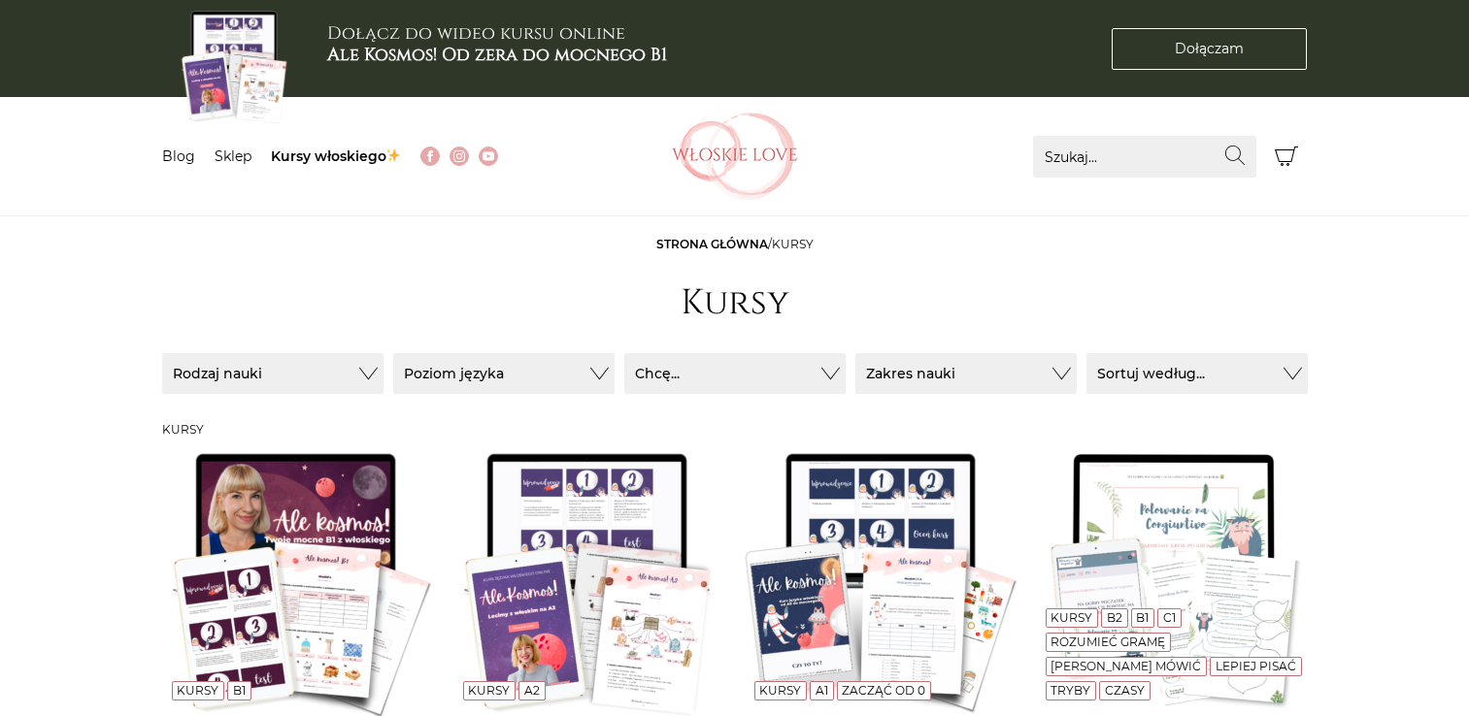 The width and height of the screenshot is (1469, 716). What do you see at coordinates (1144, 156) in the screenshot?
I see `input: Szukaj...` at bounding box center [1144, 156].